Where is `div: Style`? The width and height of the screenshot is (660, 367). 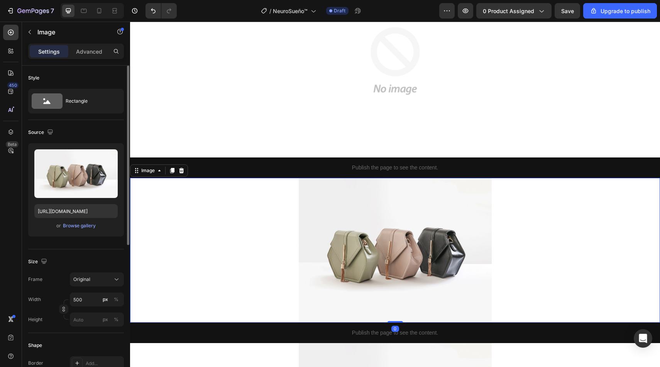 div: Style is located at coordinates (34, 78).